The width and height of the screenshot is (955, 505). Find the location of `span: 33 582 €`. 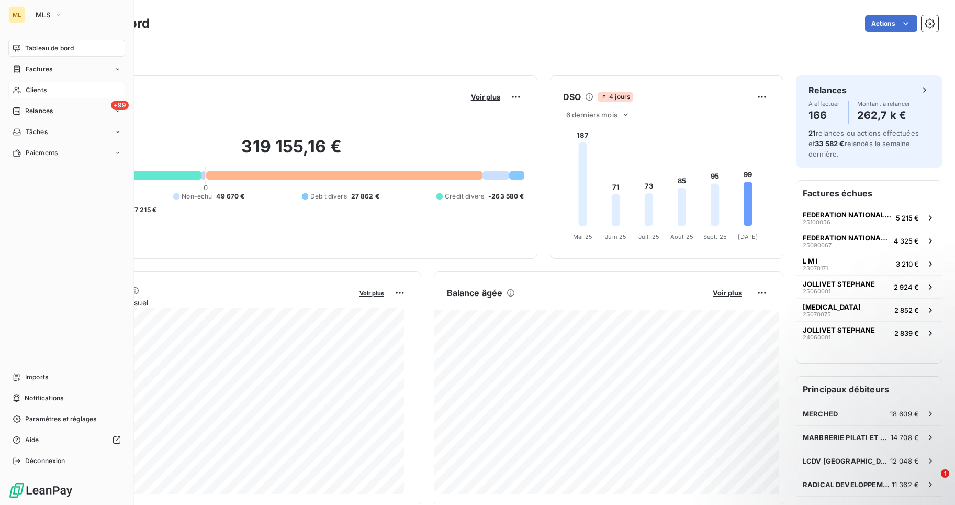

span: 33 582 € is located at coordinates (830, 143).